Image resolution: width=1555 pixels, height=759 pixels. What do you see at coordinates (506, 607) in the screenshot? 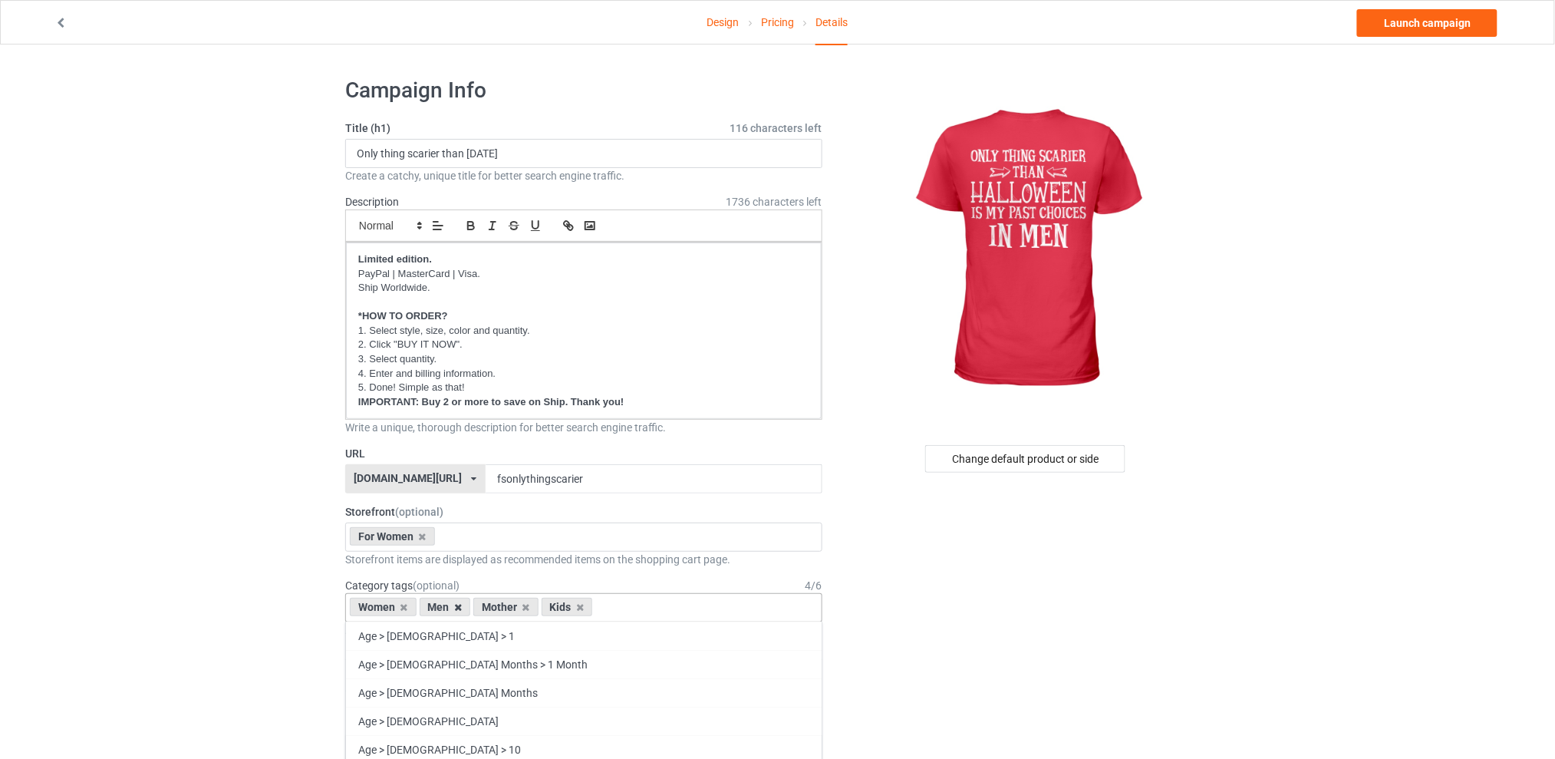
I see `div: Mother` at bounding box center [506, 607].